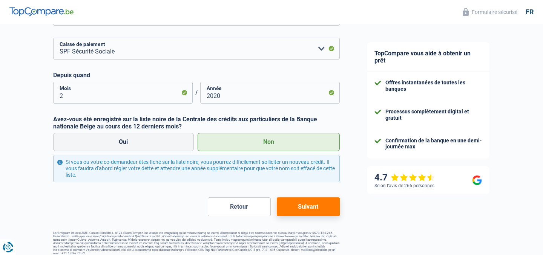  Describe the element at coordinates (433, 86) in the screenshot. I see `div: Offres instantanées de toutes les banques` at that location.